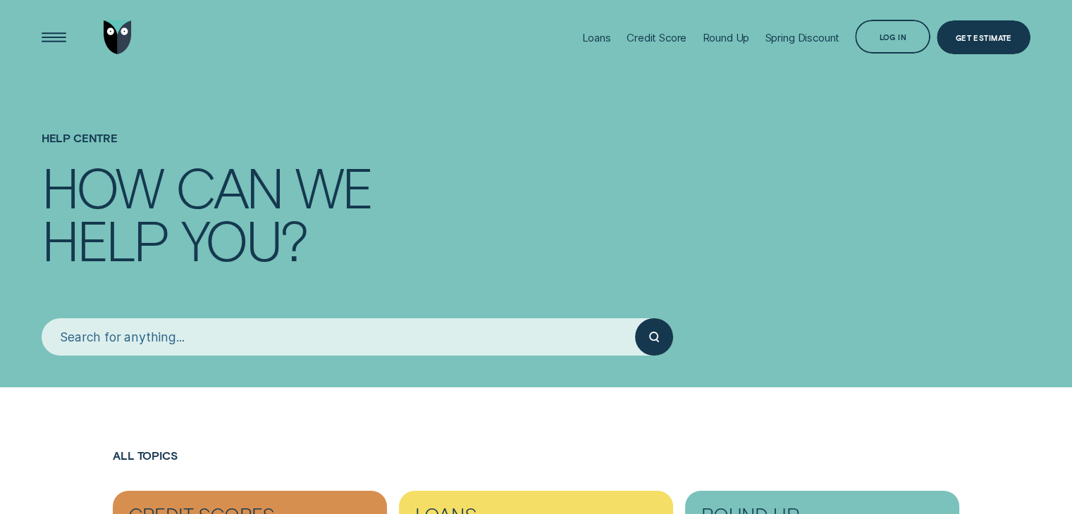 The height and width of the screenshot is (514, 1072). What do you see at coordinates (725, 37) in the screenshot?
I see `div: Round Up` at bounding box center [725, 37].